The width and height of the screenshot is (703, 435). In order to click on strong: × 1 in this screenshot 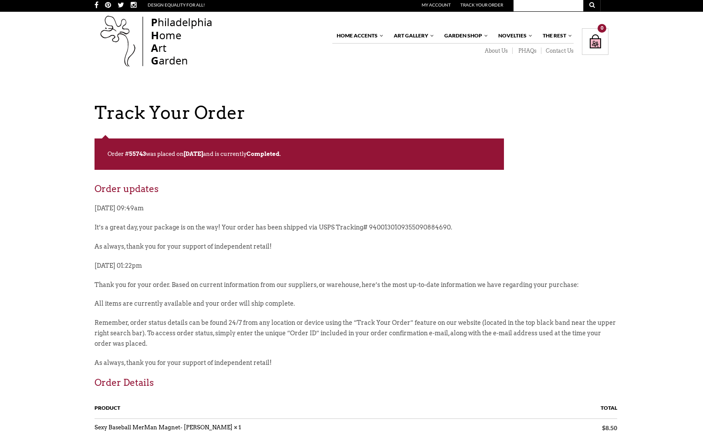, I will do `click(237, 427)`.